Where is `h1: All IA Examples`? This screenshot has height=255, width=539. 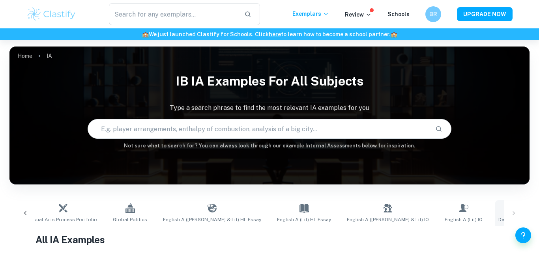 h1: All IA Examples is located at coordinates (269, 240).